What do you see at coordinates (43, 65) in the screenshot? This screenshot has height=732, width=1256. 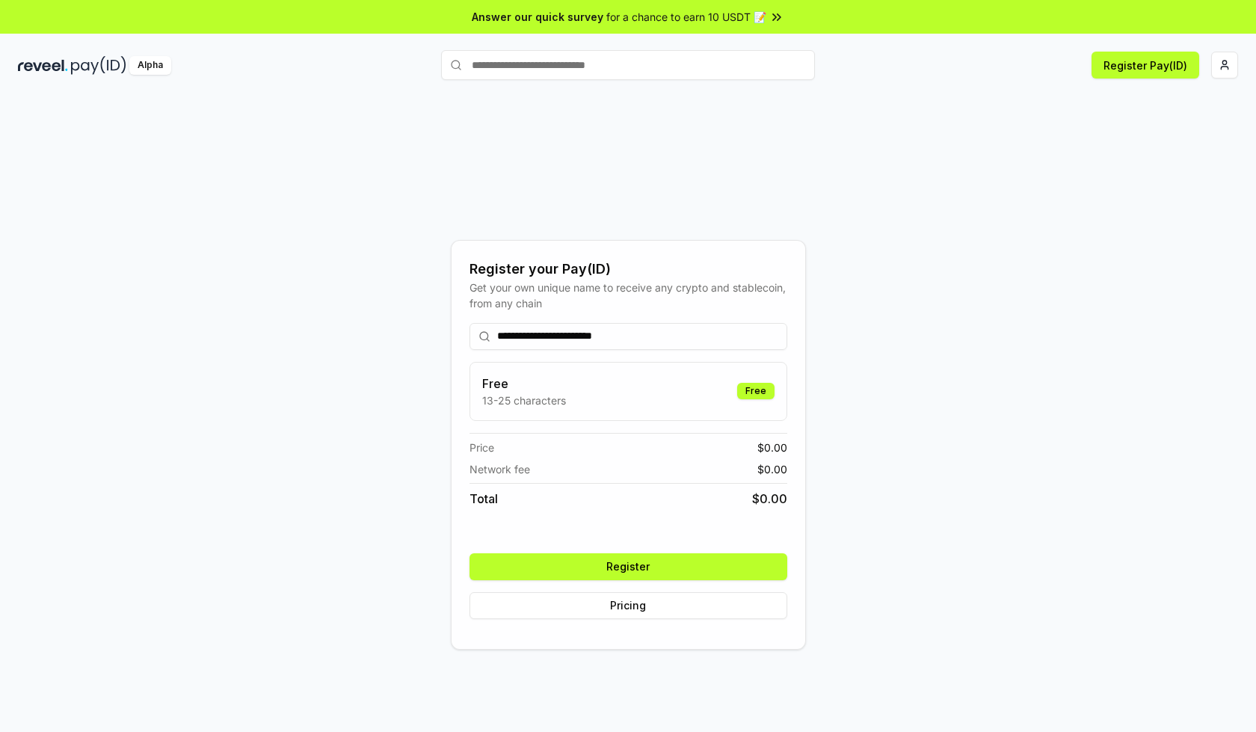 I see `img: reveel_dark` at bounding box center [43, 65].